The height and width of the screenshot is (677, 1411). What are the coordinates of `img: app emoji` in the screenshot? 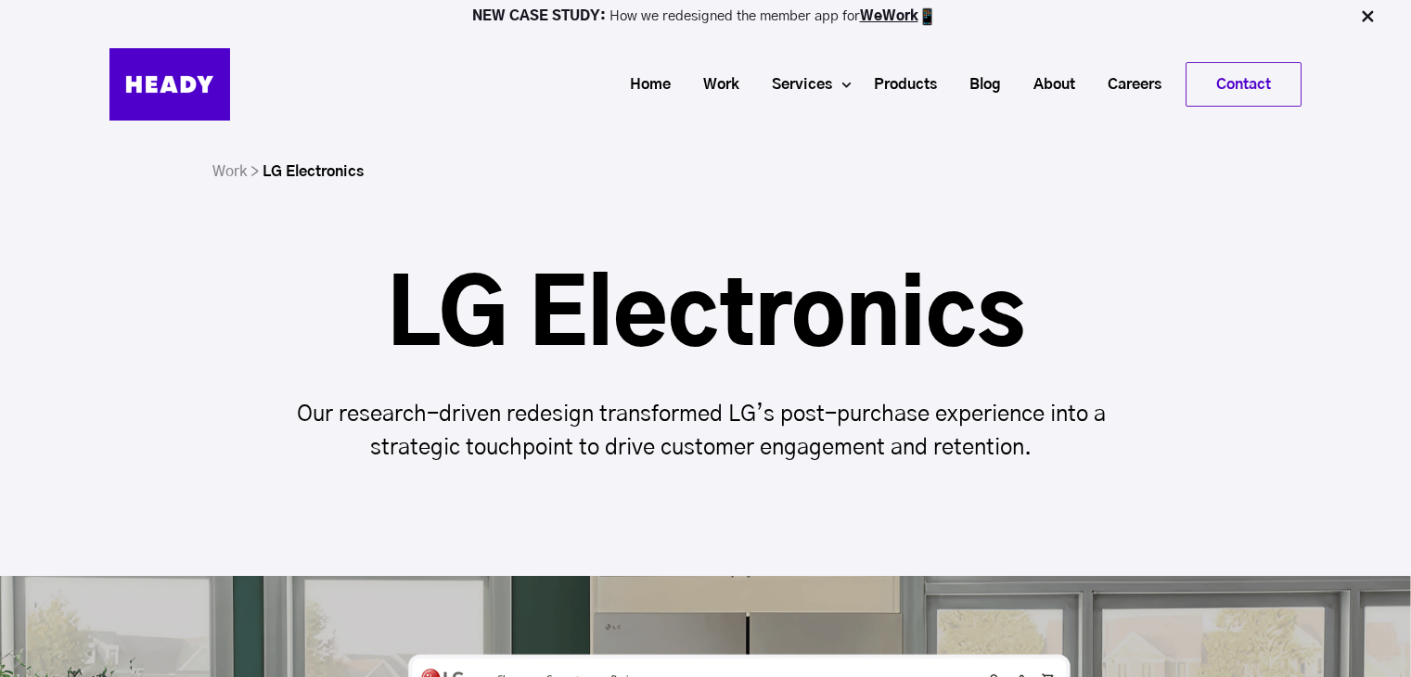 It's located at (927, 17).